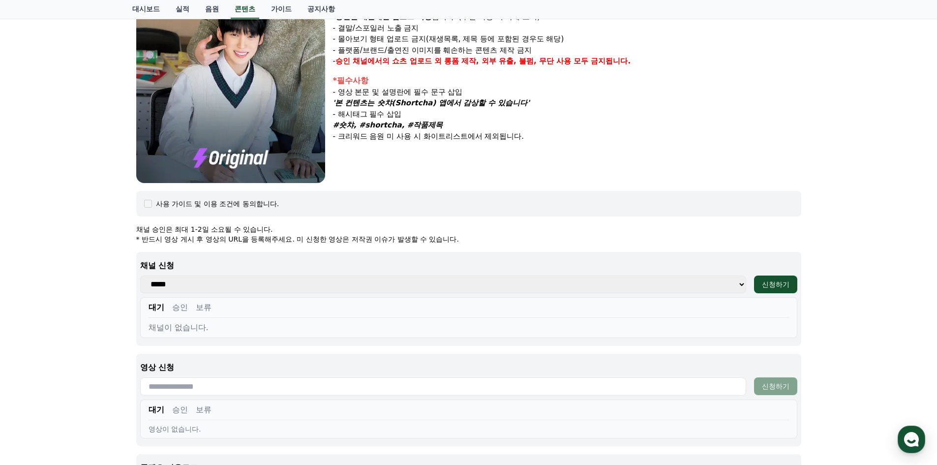  Describe the element at coordinates (158, 330) in the screenshot. I see `span: 설정` at that location.